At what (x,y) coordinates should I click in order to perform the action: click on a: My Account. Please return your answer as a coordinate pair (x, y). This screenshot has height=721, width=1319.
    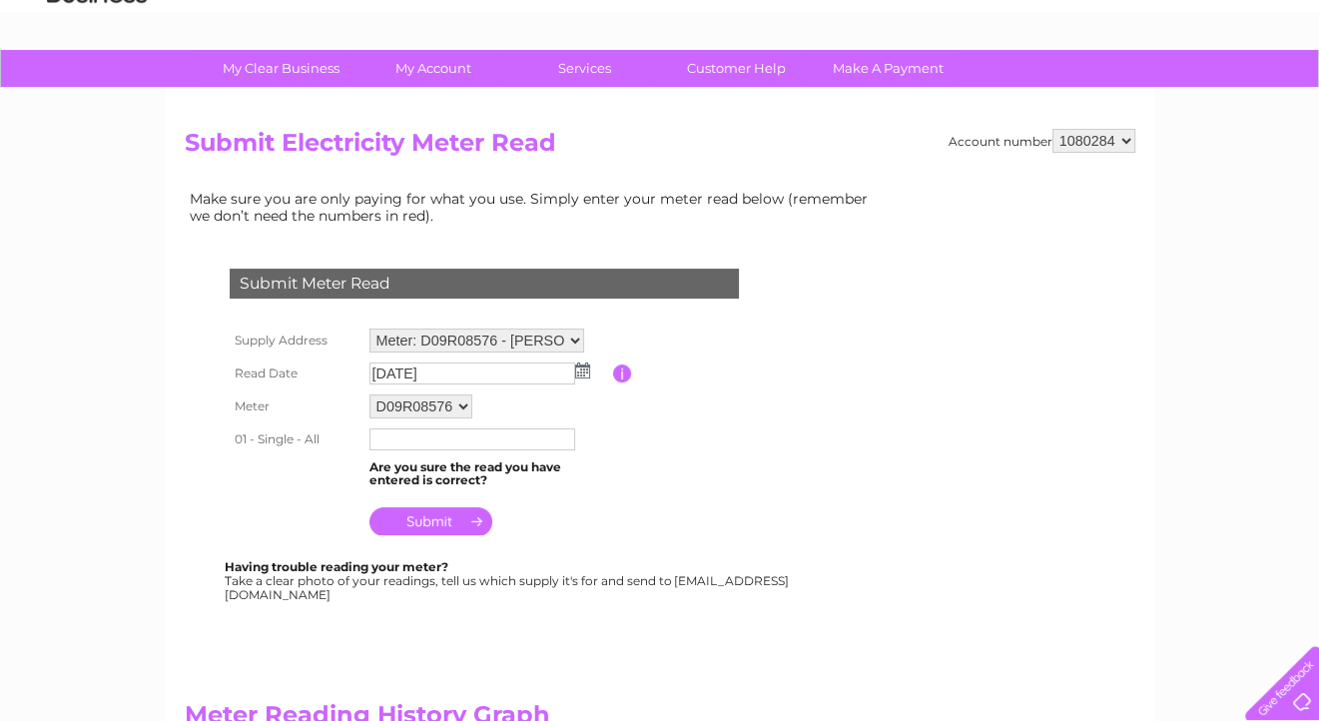
    Looking at the image, I should click on (432, 68).